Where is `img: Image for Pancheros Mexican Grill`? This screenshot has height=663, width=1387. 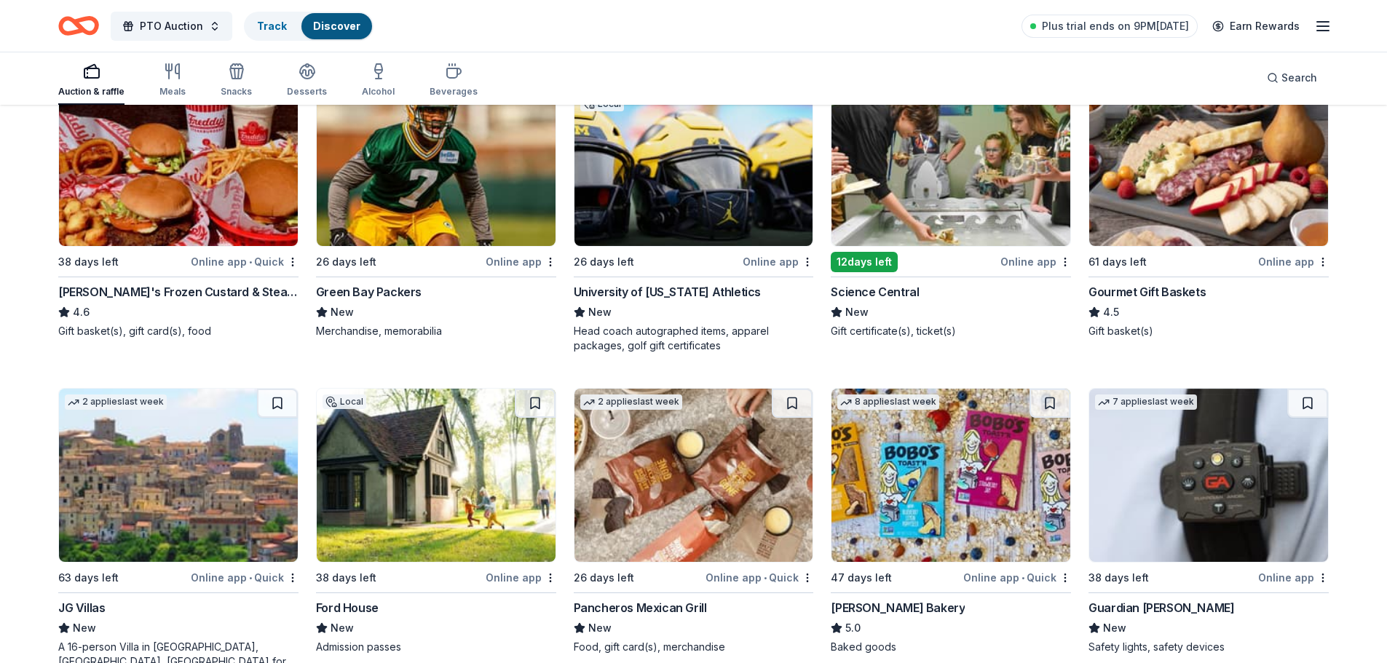
img: Image for Pancheros Mexican Grill is located at coordinates (694, 476).